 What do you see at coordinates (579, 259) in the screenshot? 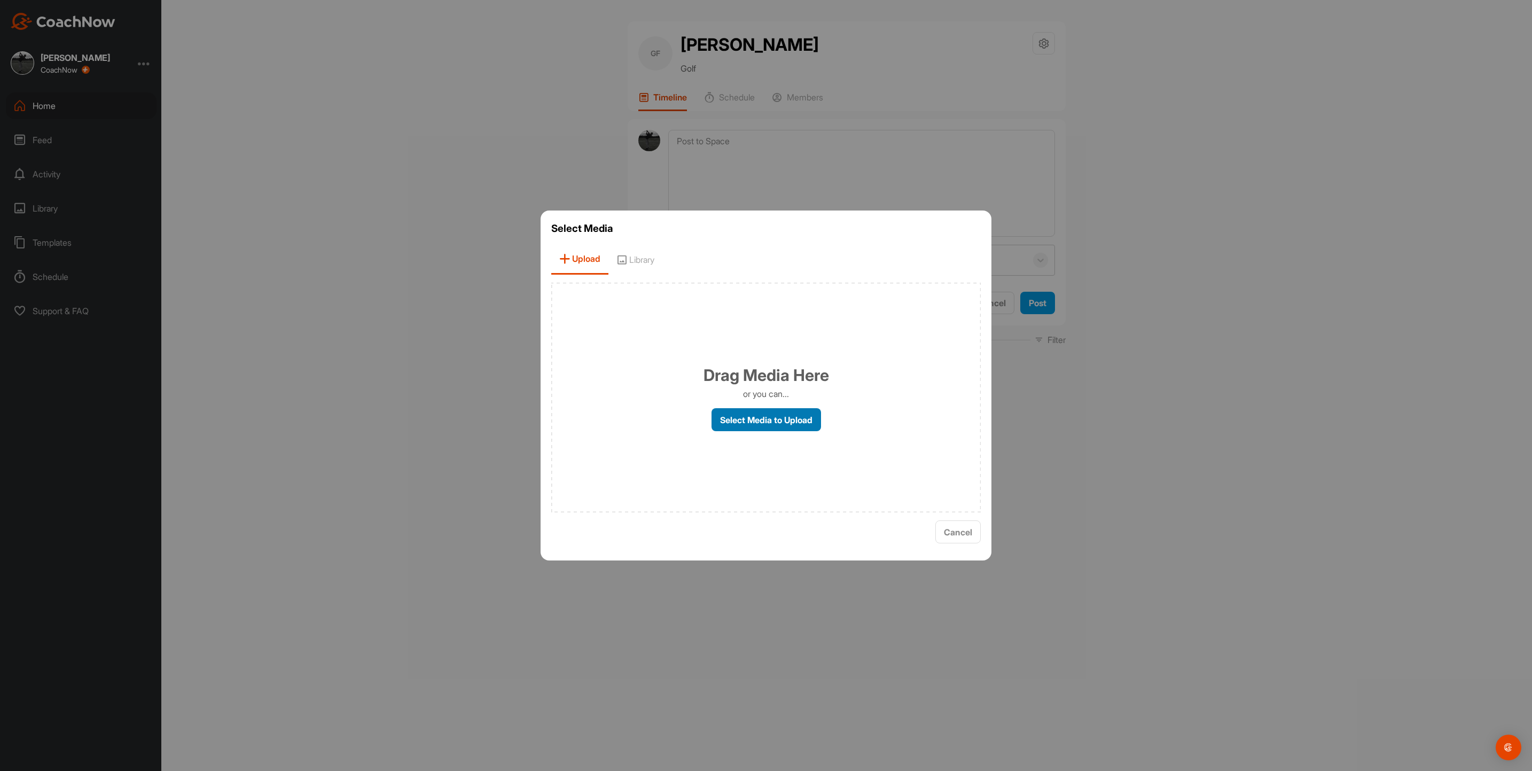
I see `span: Upload` at bounding box center [579, 259].